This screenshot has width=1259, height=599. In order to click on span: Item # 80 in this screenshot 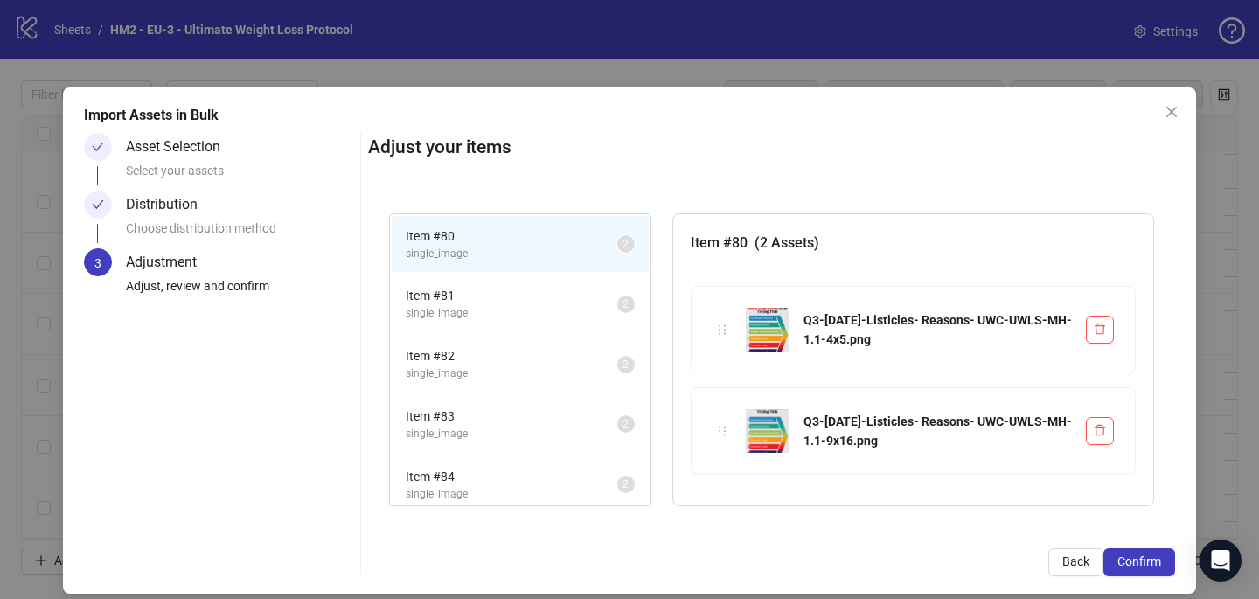, I will do `click(512, 236)`.